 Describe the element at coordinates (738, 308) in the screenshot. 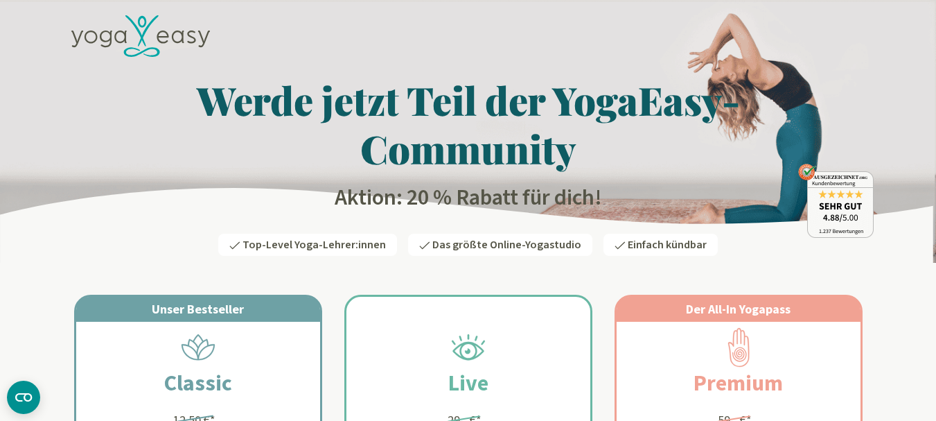

I see `span: Der All-In Yogapass` at that location.